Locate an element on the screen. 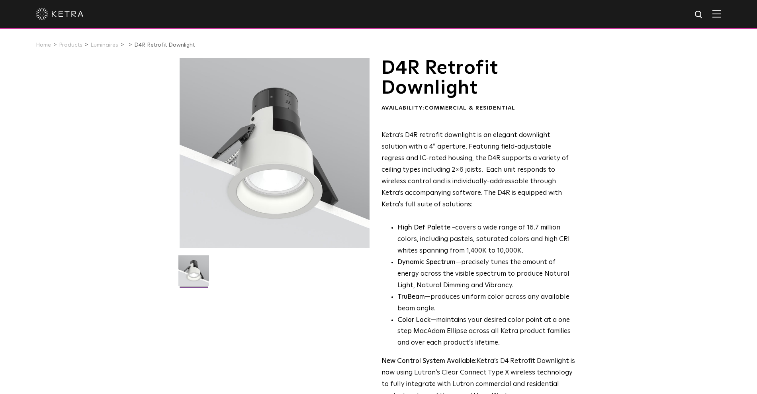  p: Ketra’s D4R retrofit downlight is an elegant downlight solution with a 4” aperture. Featuring fie... is located at coordinates (478, 170).